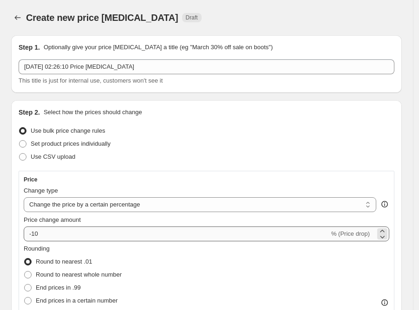 The height and width of the screenshot is (310, 419). Describe the element at coordinates (176, 234) in the screenshot. I see `input: -15` at that location.